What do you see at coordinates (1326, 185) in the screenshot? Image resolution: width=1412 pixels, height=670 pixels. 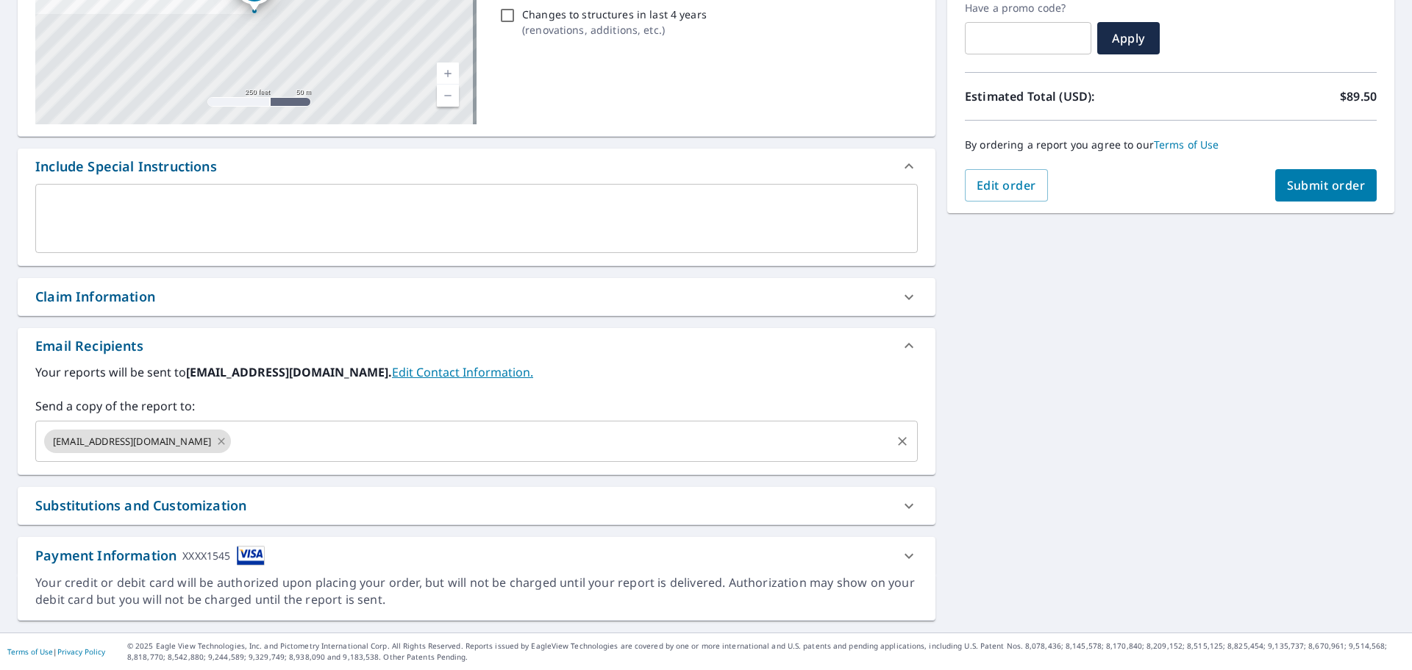 I see `button: Submit order` at bounding box center [1326, 185].